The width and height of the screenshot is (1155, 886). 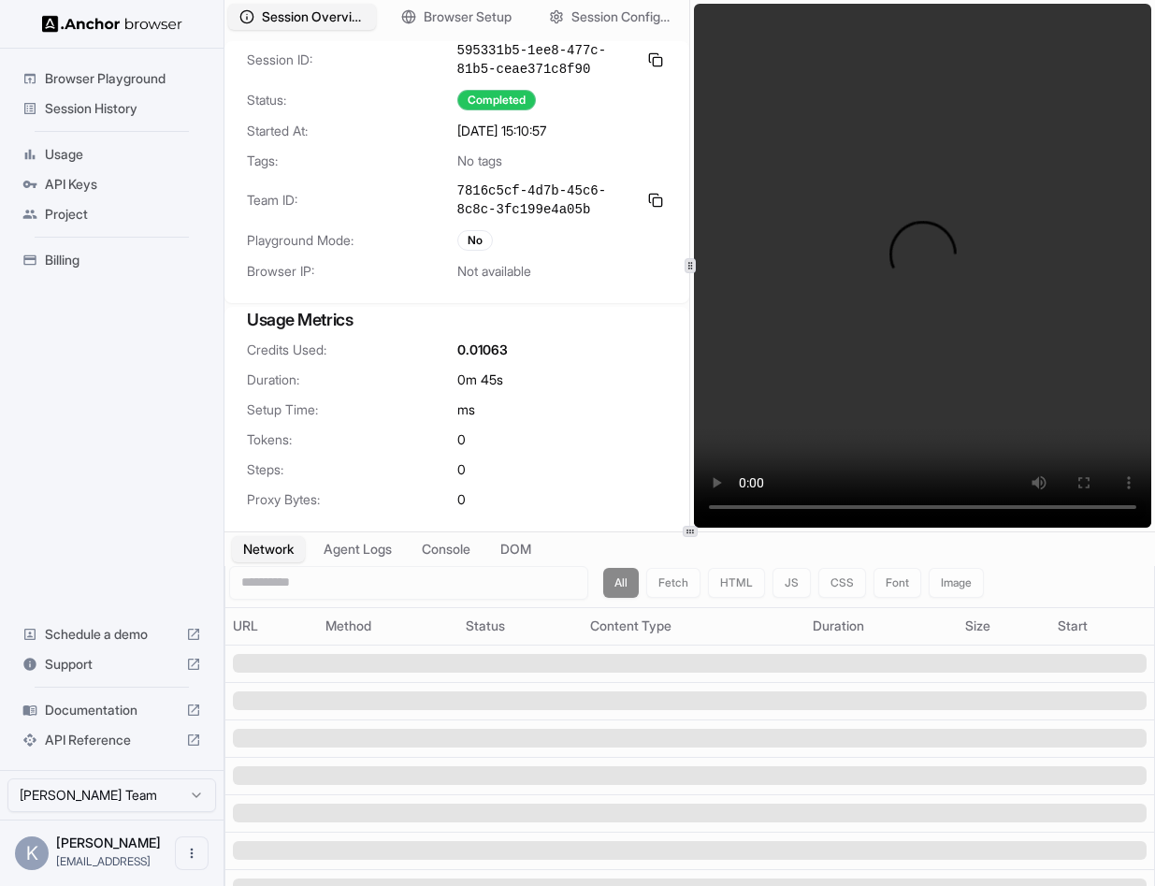 What do you see at coordinates (271, 626) in the screenshot?
I see `div: URL` at bounding box center [271, 626].